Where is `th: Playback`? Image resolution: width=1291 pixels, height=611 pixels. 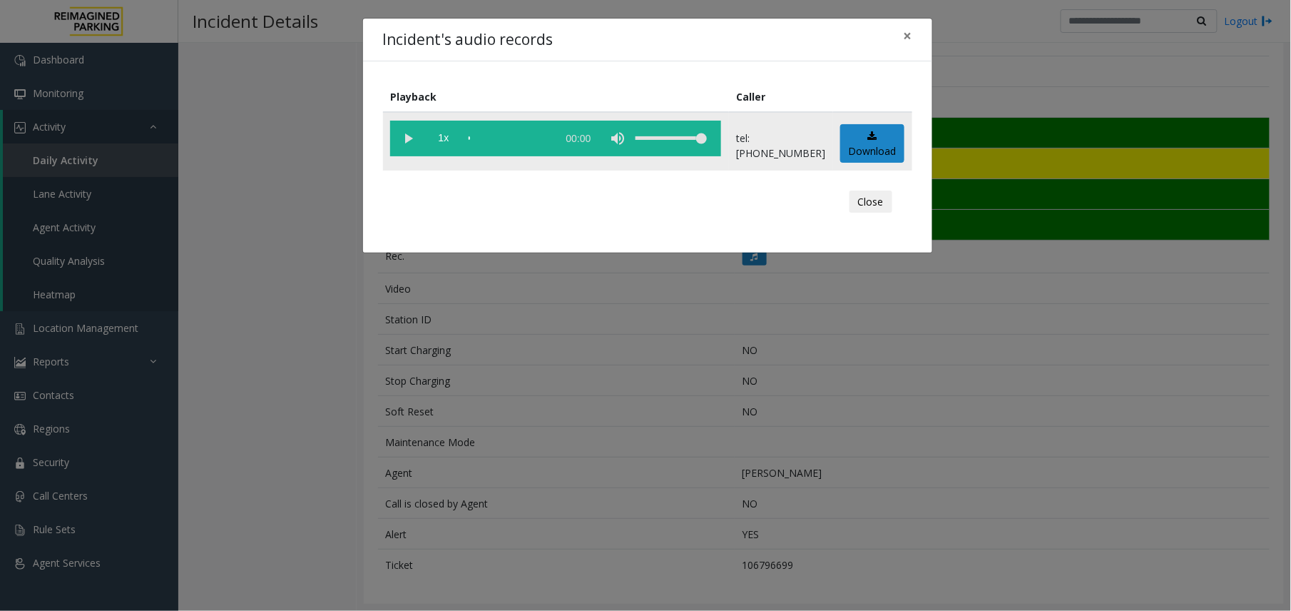 th: Playback is located at coordinates (556, 96).